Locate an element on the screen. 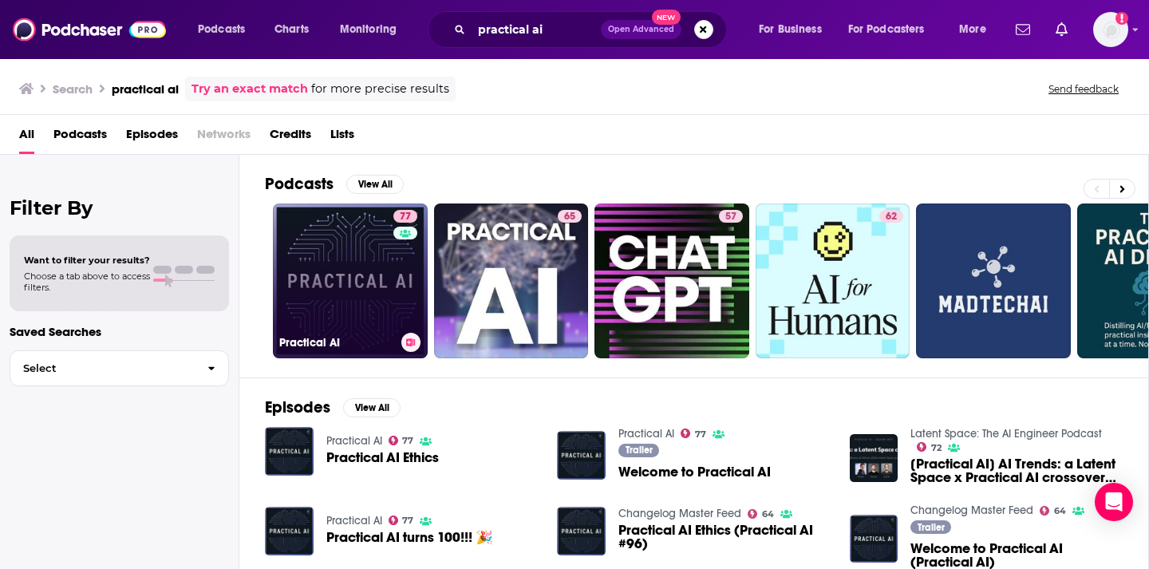 This screenshot has width=1149, height=569. span: Select is located at coordinates (102, 368).